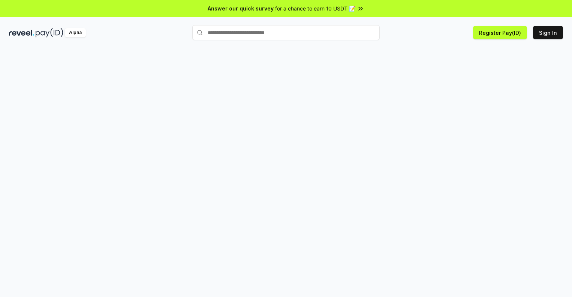  I want to click on button: Sign In, so click(548, 33).